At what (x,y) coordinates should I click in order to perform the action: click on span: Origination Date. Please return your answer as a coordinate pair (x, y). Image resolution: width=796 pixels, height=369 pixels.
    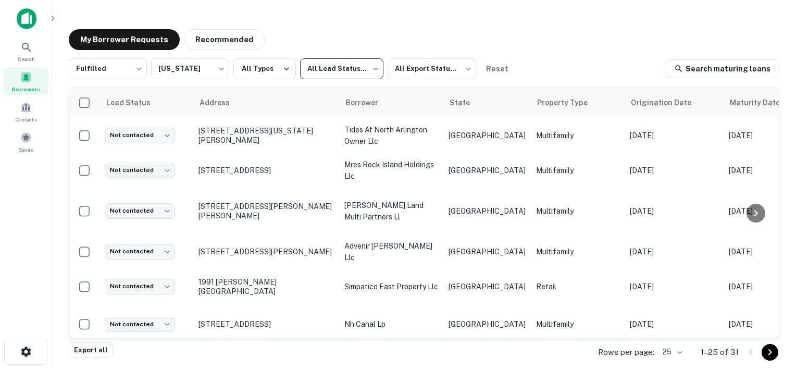
    Looking at the image, I should click on (668, 103).